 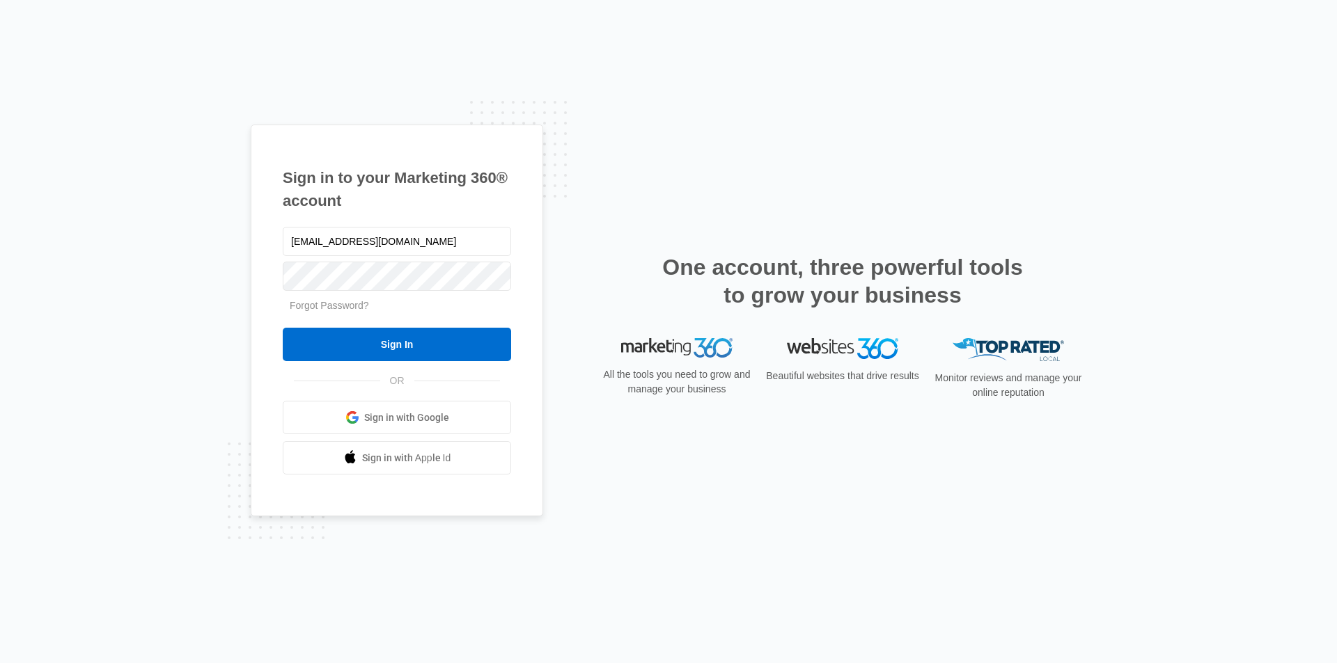 I want to click on a: Sign in with Google, so click(x=397, y=418).